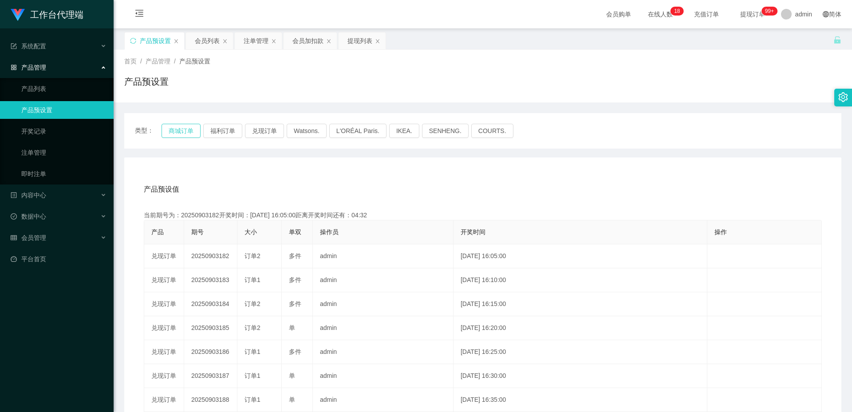 This screenshot has width=852, height=412. I want to click on span: 首页, so click(131, 61).